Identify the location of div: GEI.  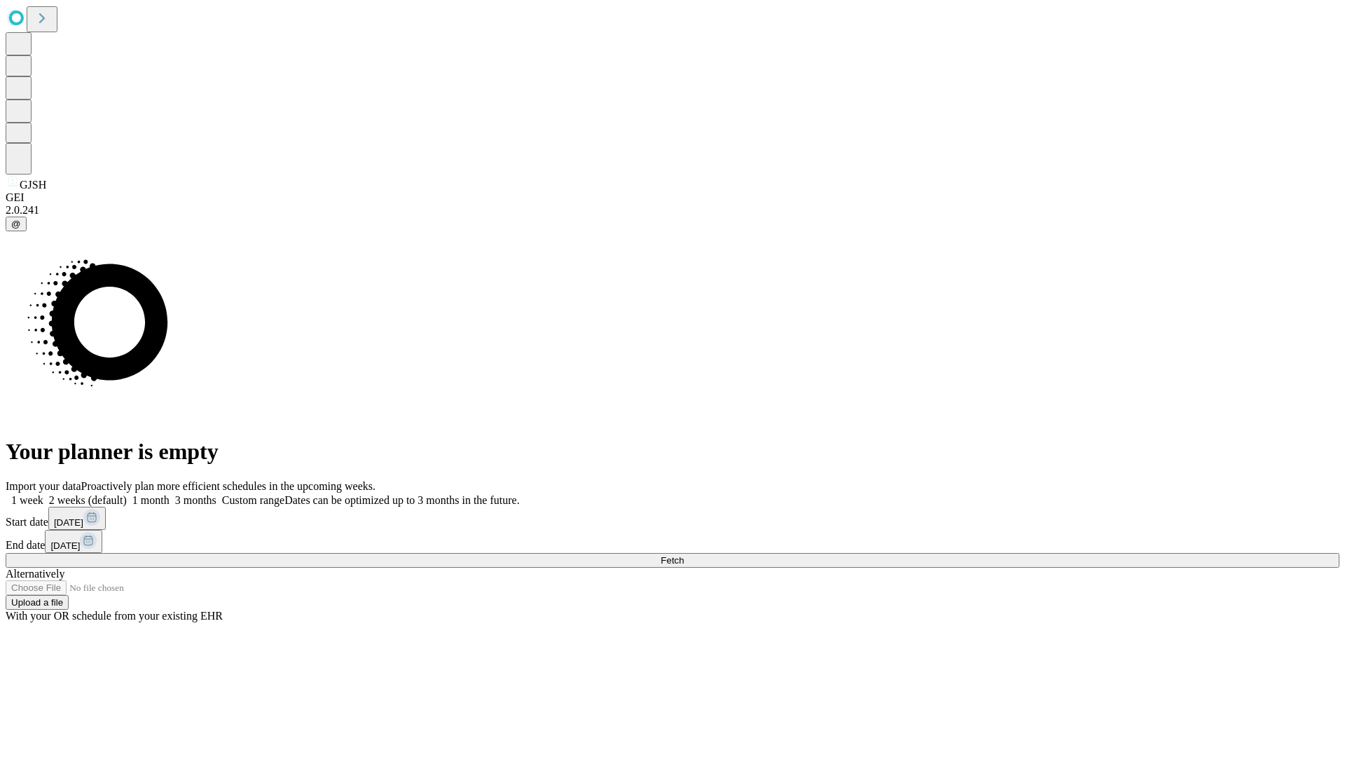
(673, 198).